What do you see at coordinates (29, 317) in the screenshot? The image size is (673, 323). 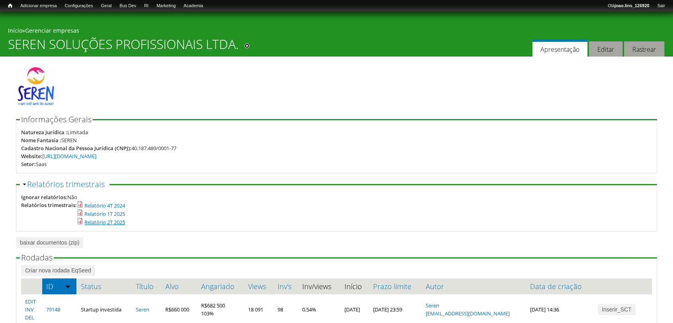 I see `a: DEL` at bounding box center [29, 317].